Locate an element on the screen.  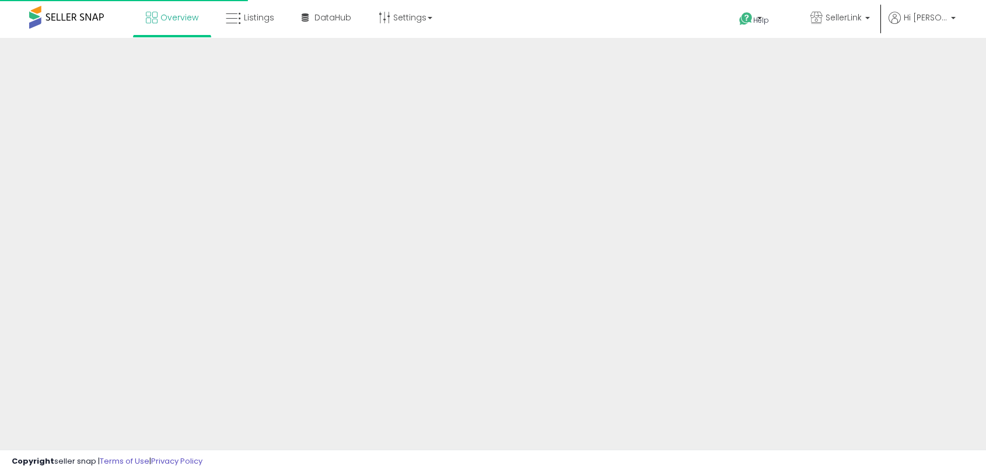
span: SellerLink is located at coordinates (844, 18).